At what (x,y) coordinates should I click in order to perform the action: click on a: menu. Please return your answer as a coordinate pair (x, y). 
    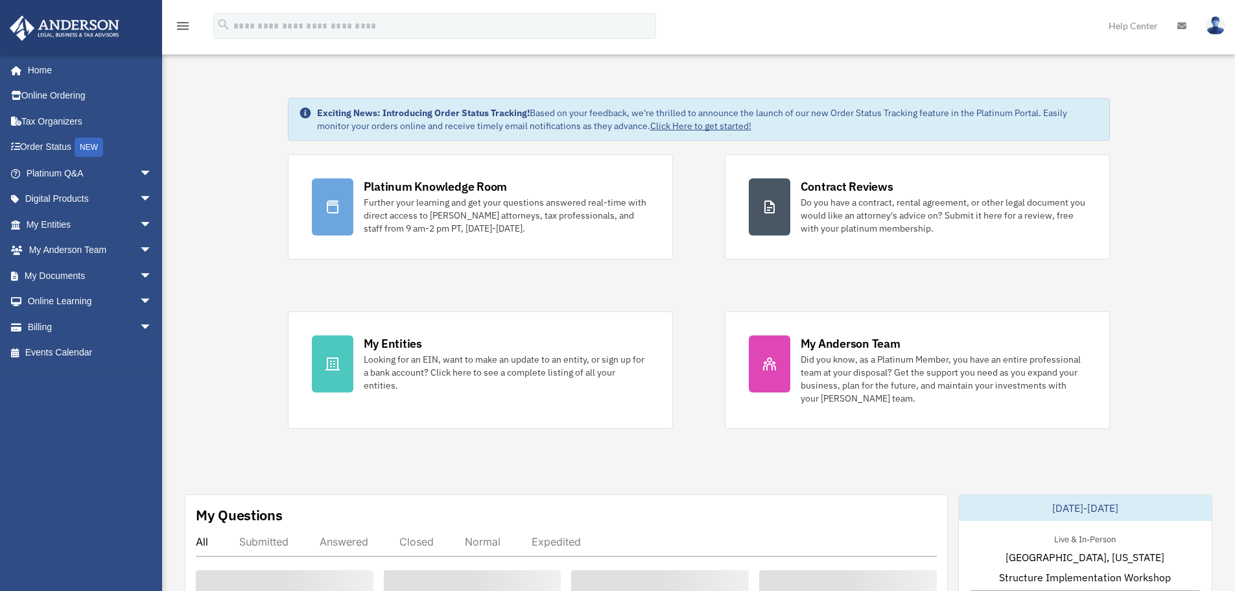
    Looking at the image, I should click on (183, 28).